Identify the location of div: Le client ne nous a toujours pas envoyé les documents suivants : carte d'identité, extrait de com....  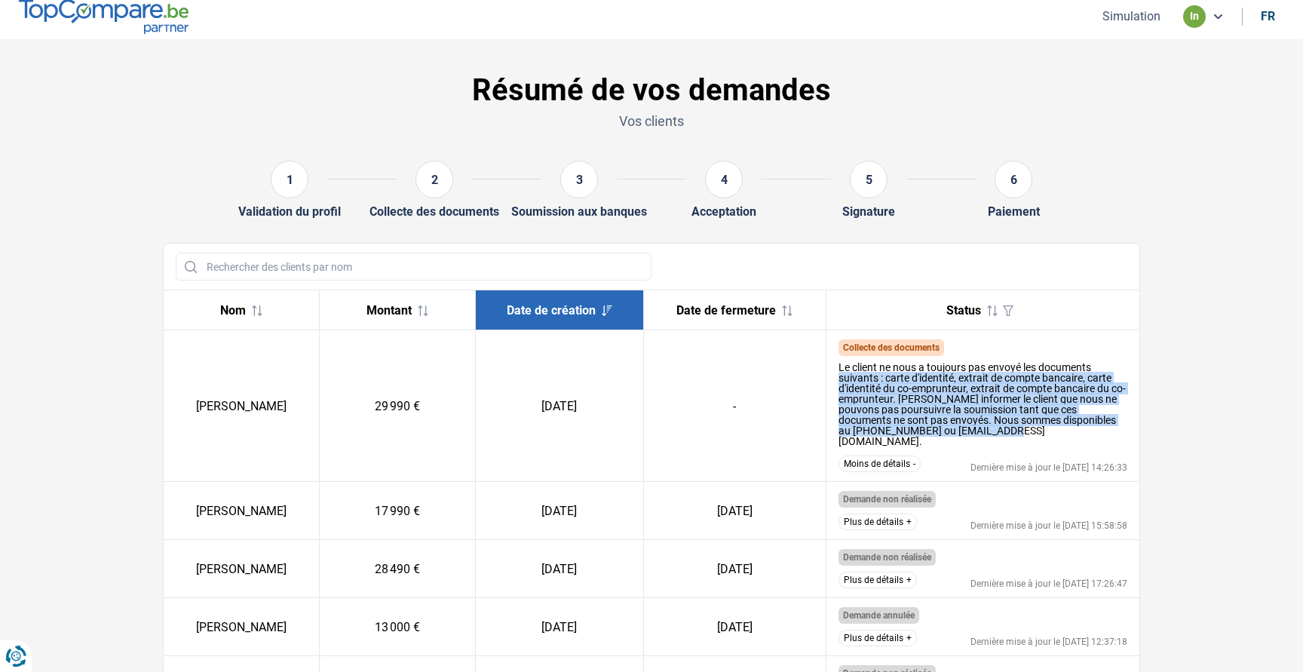
(984, 404).